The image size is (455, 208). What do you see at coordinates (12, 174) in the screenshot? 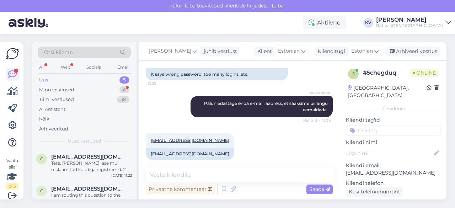
I see `div: Vaata siia` at bounding box center [12, 174].